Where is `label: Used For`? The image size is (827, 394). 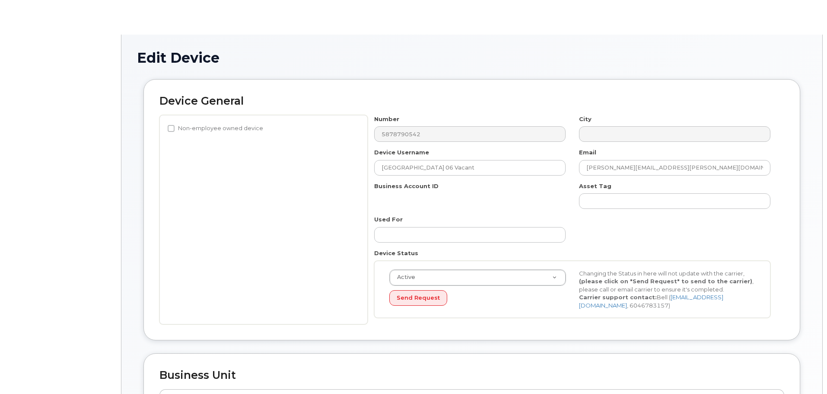
label: Used For is located at coordinates (389, 219).